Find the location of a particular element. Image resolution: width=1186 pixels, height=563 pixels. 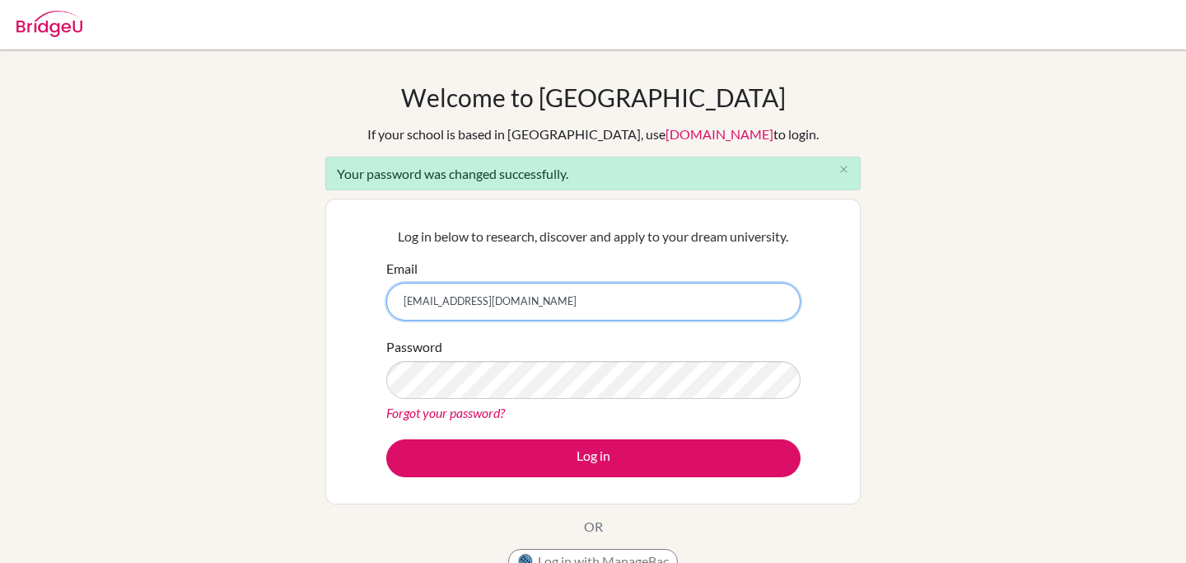

img: Bridge-U is located at coordinates (49, 24).